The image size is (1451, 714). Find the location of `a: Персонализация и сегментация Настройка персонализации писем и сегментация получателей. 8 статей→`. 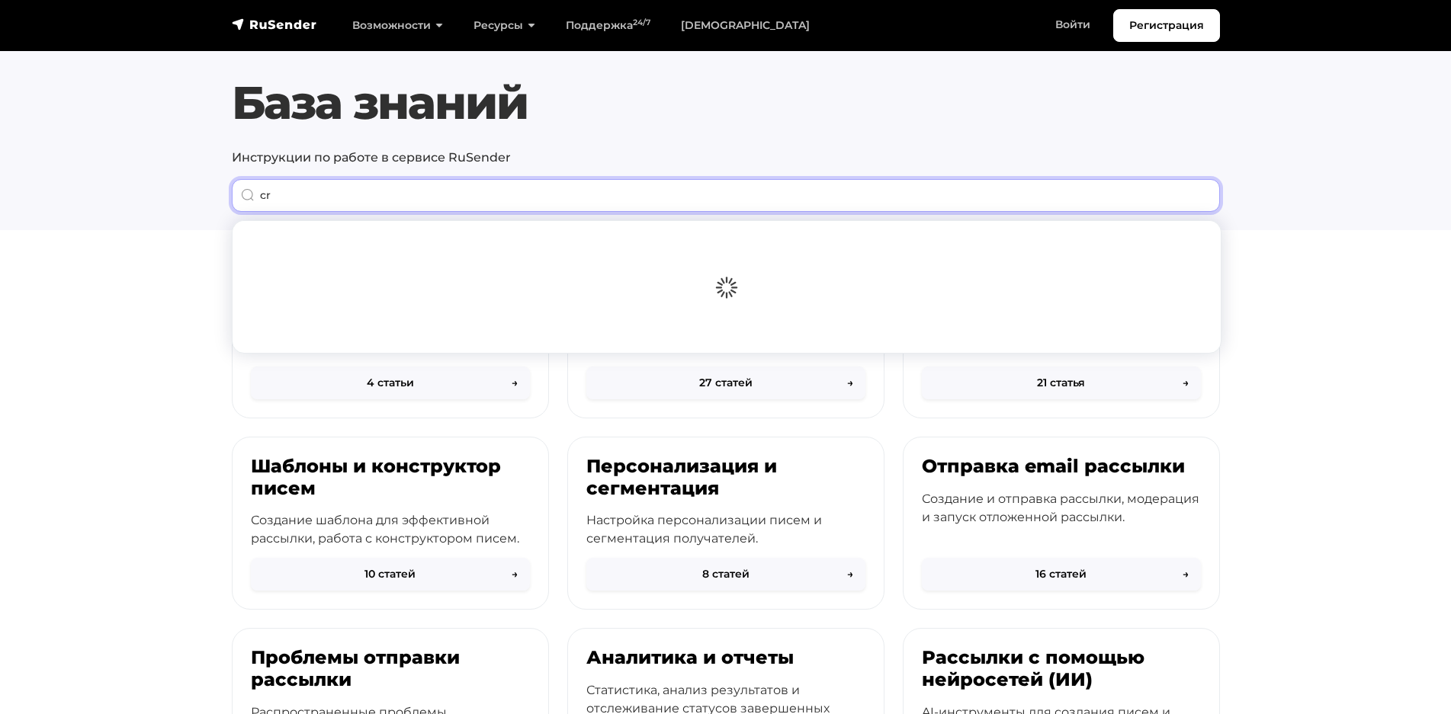

a: Персонализация и сегментация Настройка персонализации писем и сегментация получателей. 8 статей→ is located at coordinates (726, 524).